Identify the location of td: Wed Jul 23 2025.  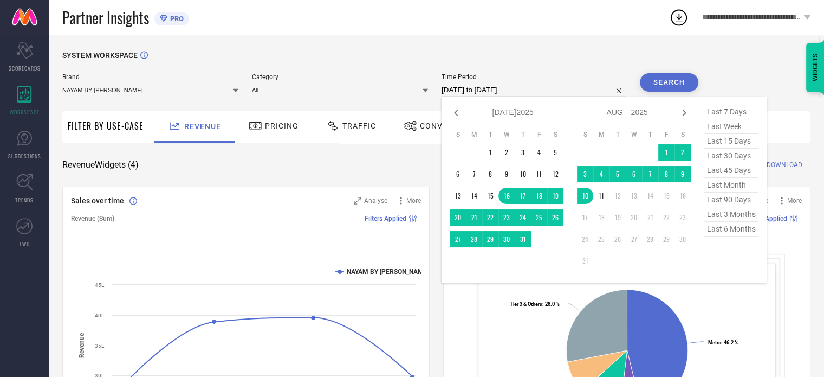
(507, 217).